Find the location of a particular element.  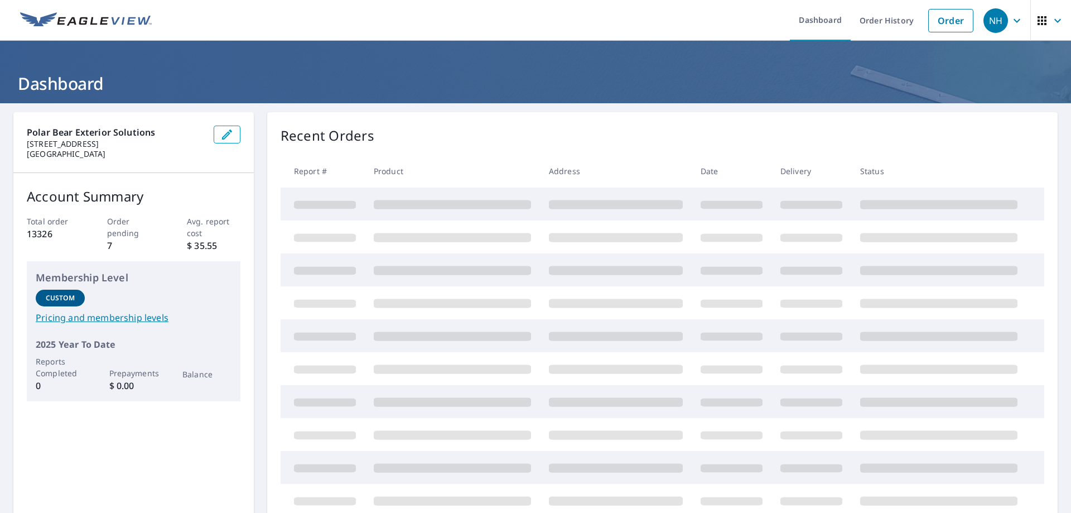

th: Date is located at coordinates (731, 171).